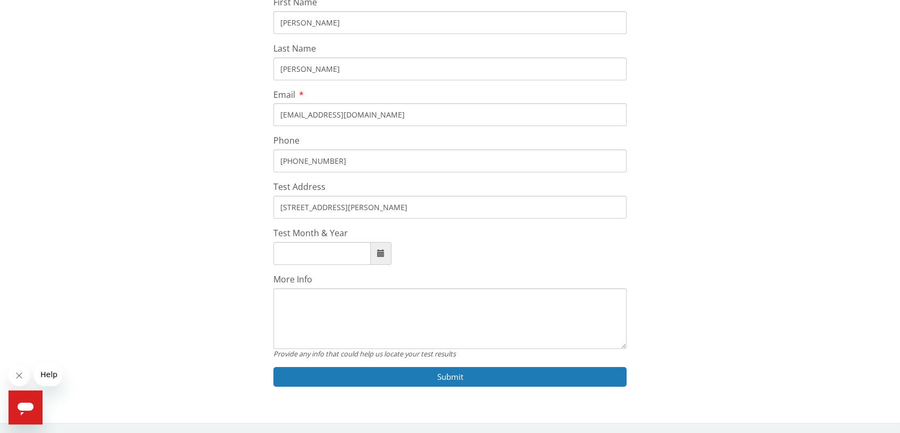  I want to click on span: Test Month & Year, so click(311, 233).